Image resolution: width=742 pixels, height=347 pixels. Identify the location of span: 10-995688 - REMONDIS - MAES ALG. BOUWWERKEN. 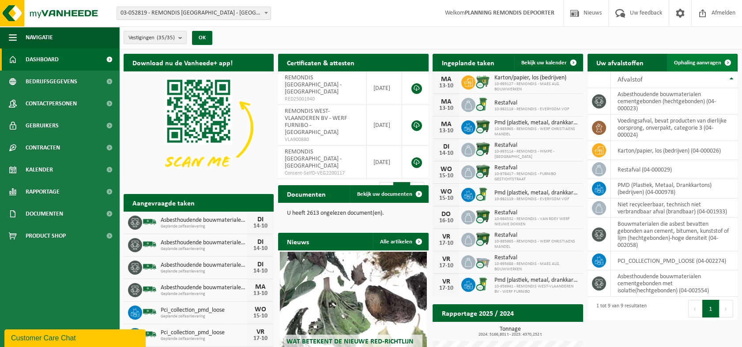
(536, 267).